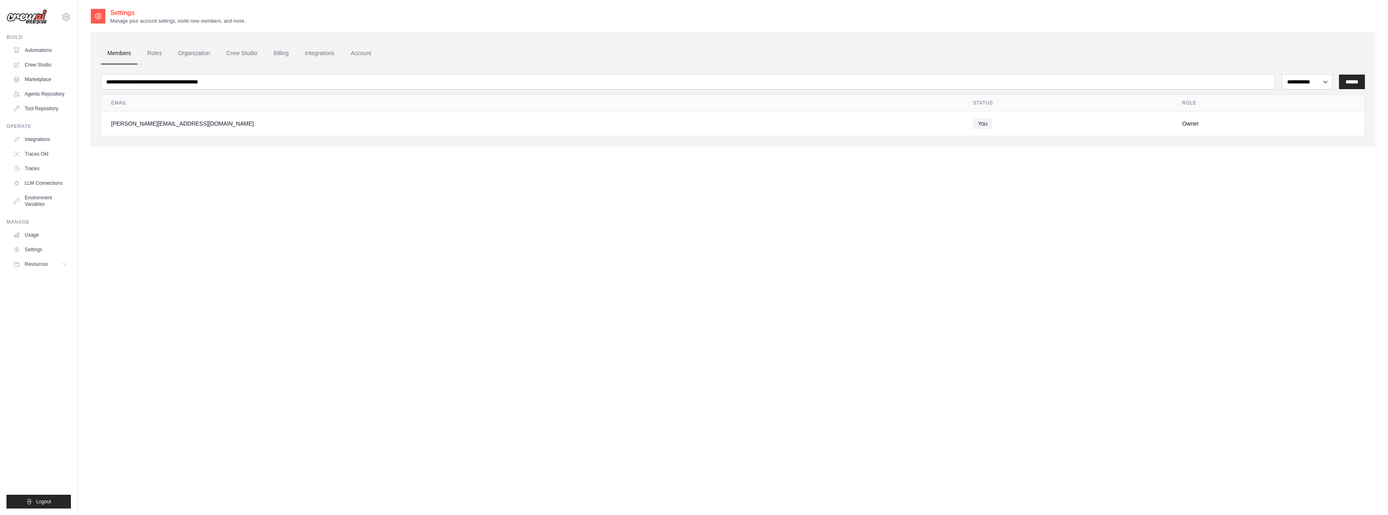 The width and height of the screenshot is (1388, 515). What do you see at coordinates (178, 21) in the screenshot?
I see `p: Manage your account settings, invite new members, and more.` at bounding box center [178, 21].